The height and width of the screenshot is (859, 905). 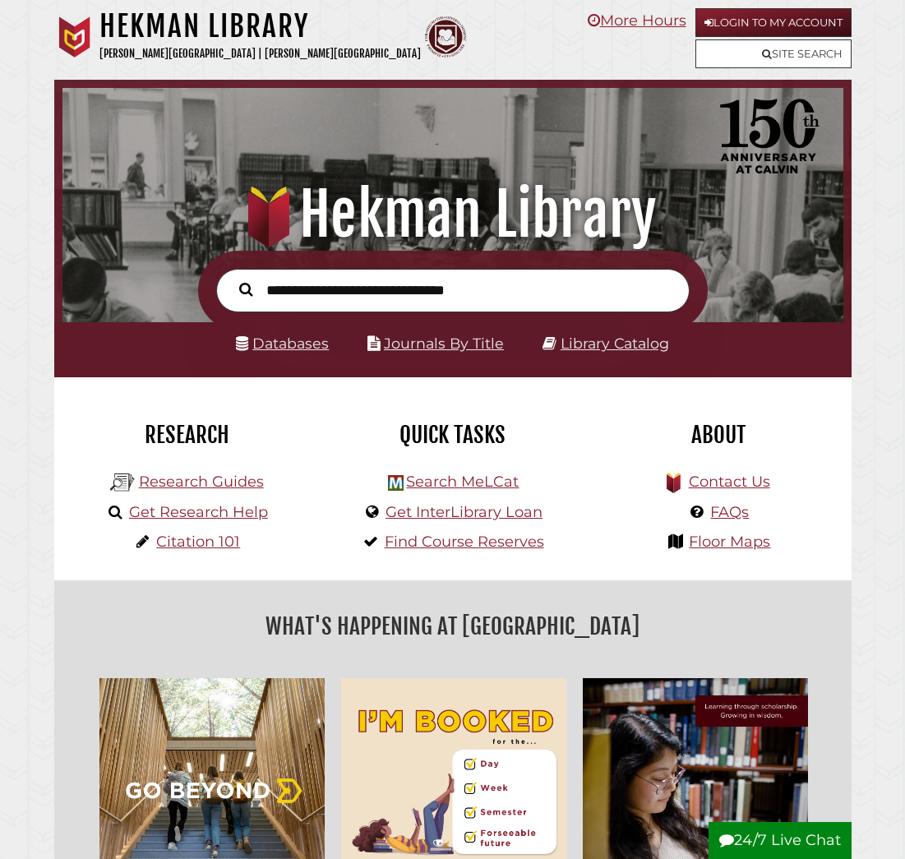 What do you see at coordinates (201, 482) in the screenshot?
I see `a: Research Guides` at bounding box center [201, 482].